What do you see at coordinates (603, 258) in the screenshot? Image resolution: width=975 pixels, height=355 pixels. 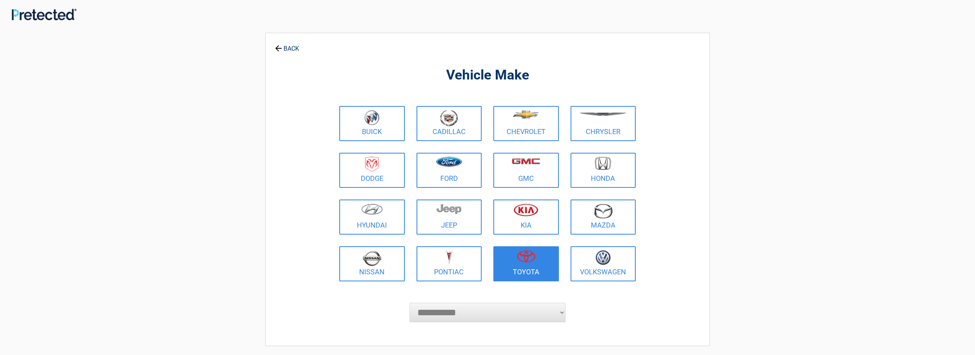 I see `img: volkswagen` at bounding box center [603, 258].